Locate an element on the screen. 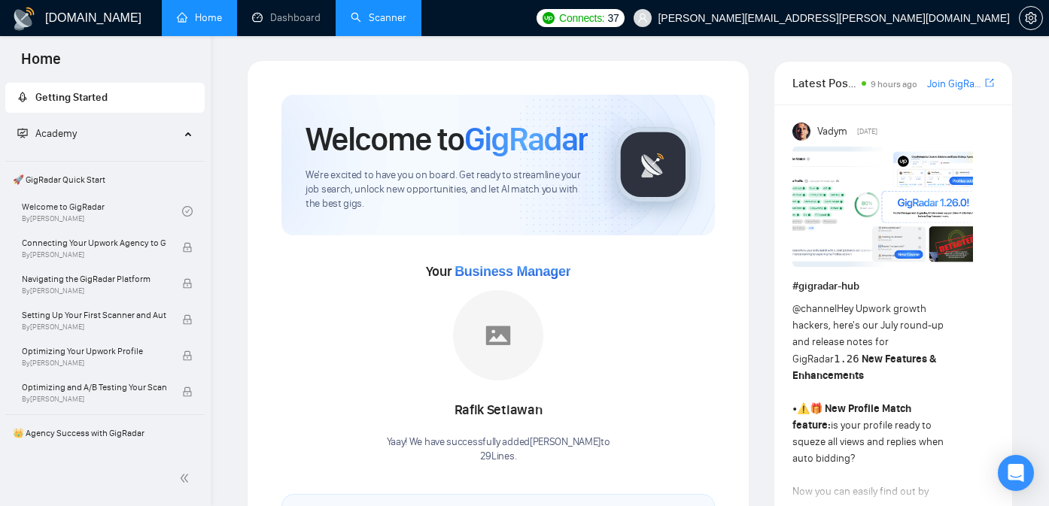  span: We're excited to have you on board. Get ready to streamline your job search, unlock new opportuni... is located at coordinates (448, 190).